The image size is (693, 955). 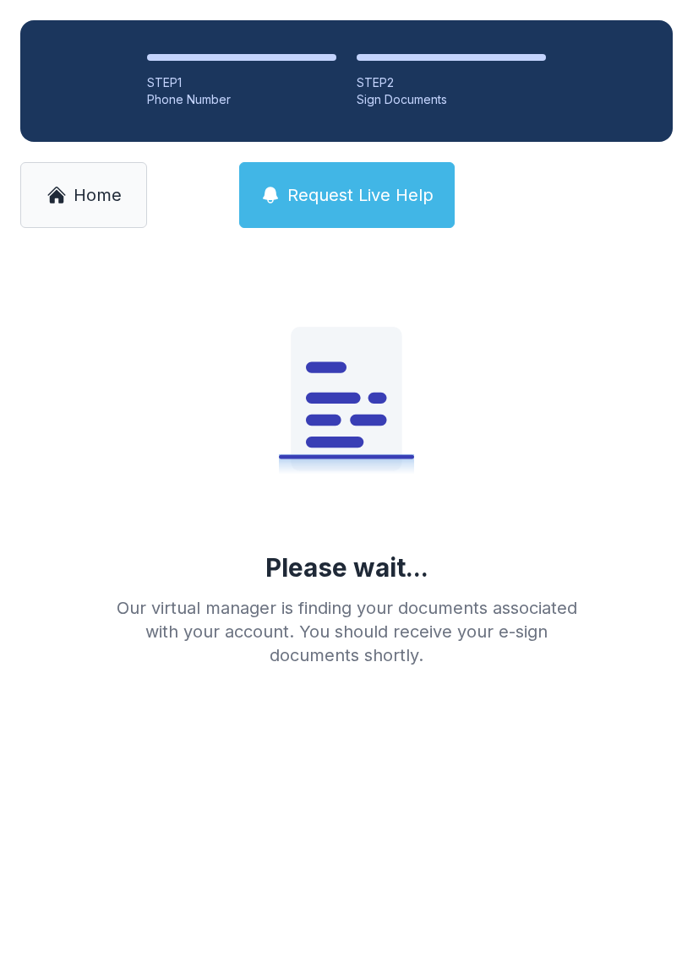 What do you see at coordinates (346, 568) in the screenshot?
I see `div: Please wait...` at bounding box center [346, 568].